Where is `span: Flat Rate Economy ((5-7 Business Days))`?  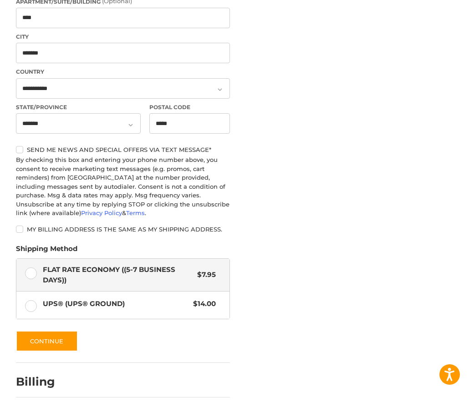 span: Flat Rate Economy ((5-7 Business Days)) is located at coordinates (118, 275).